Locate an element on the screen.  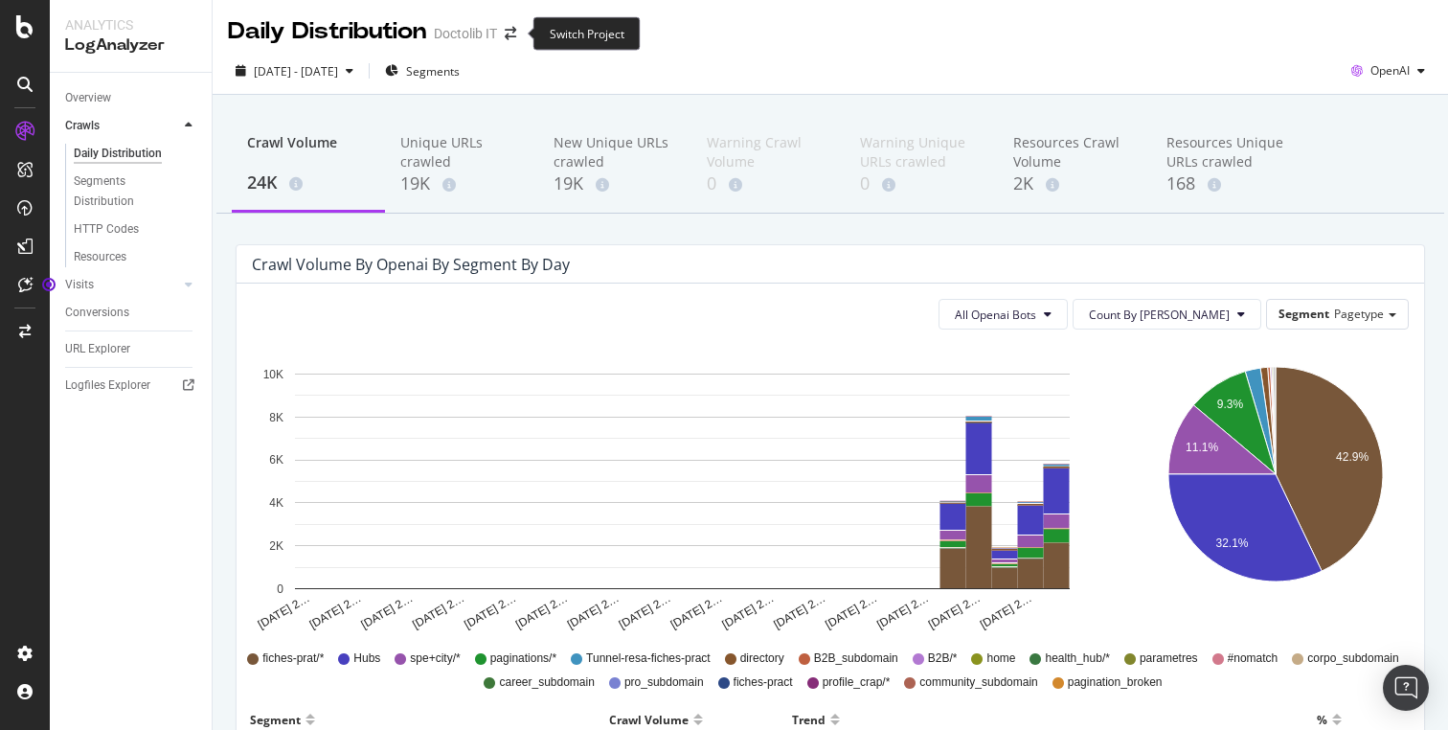
div: 24K is located at coordinates (308, 183).